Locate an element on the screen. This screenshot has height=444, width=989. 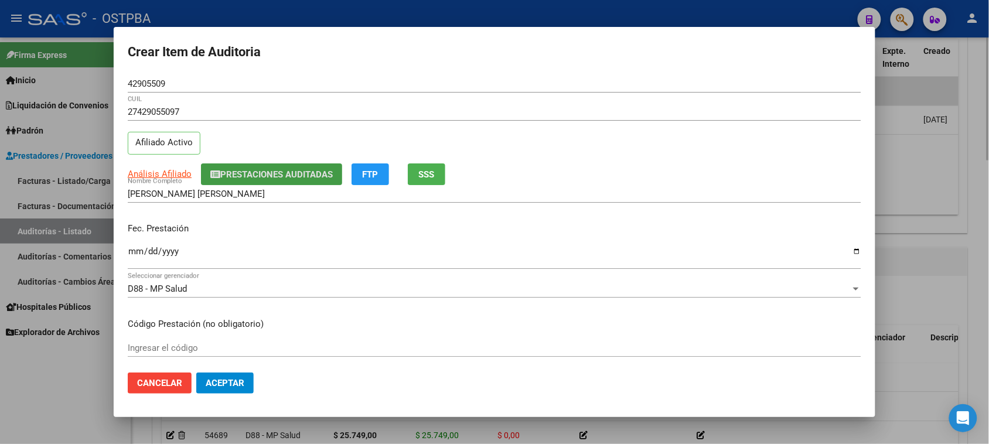
button: Aceptar is located at coordinates (225, 383).